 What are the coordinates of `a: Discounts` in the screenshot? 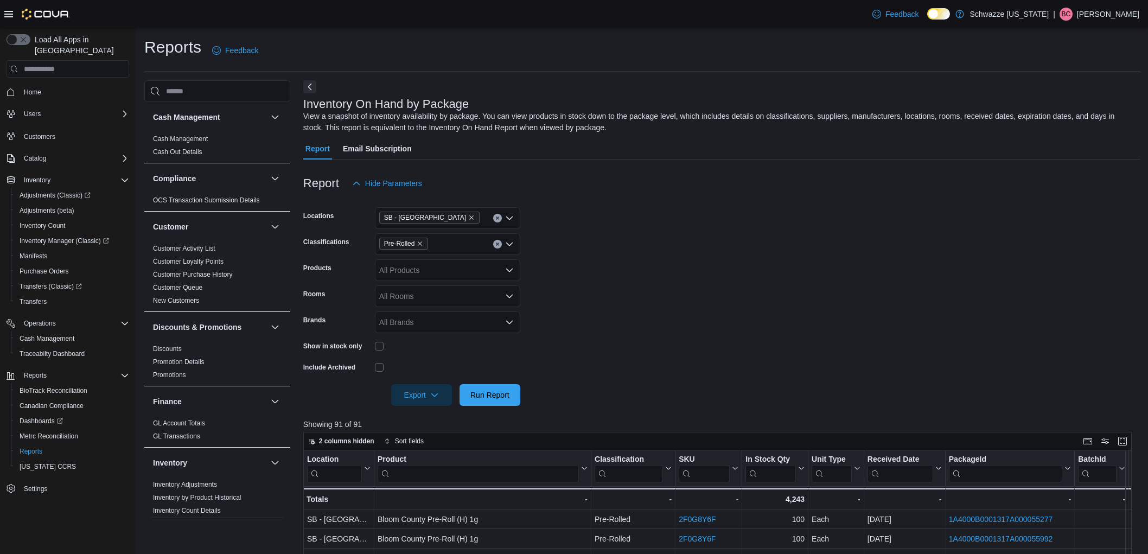 It's located at (167, 349).